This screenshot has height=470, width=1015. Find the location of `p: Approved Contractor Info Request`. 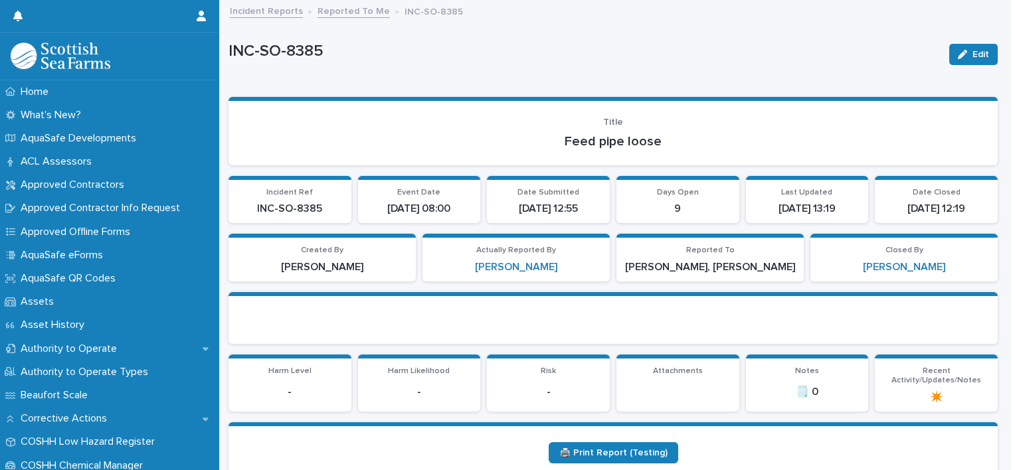

p: Approved Contractor Info Request is located at coordinates (103, 208).